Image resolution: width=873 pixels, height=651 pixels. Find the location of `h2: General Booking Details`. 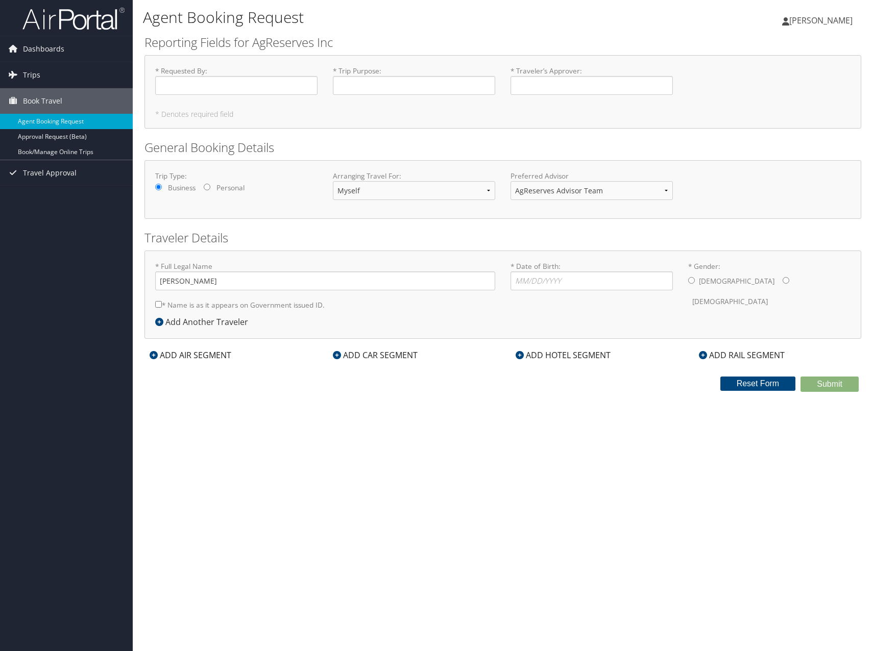

h2: General Booking Details is located at coordinates (503, 148).